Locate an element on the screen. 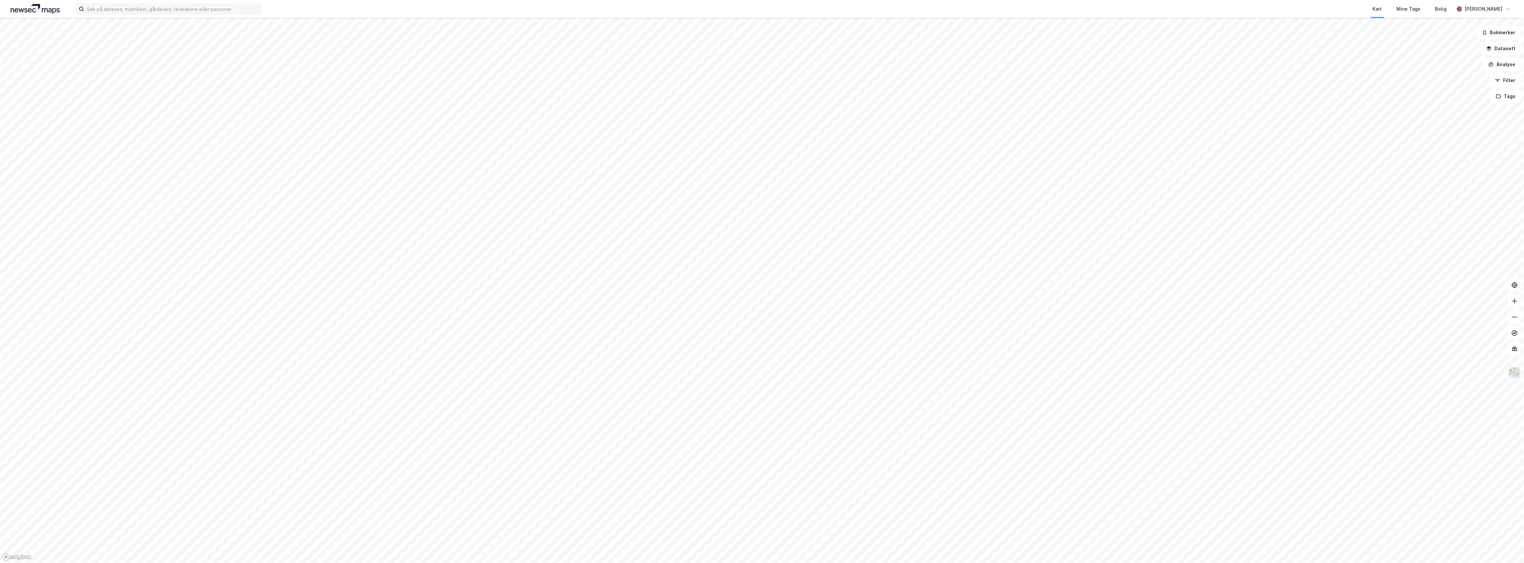 The width and height of the screenshot is (1524, 563). div: Kontrollprogram for chat is located at coordinates (1507, 547).